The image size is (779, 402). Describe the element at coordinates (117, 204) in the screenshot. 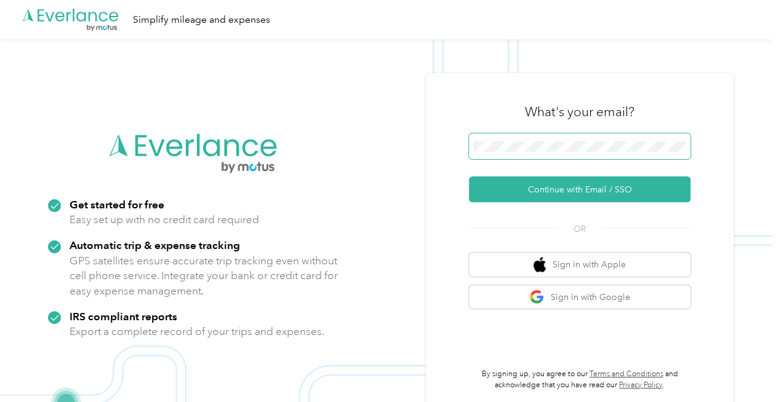

I see `strong: Get started for free` at that location.